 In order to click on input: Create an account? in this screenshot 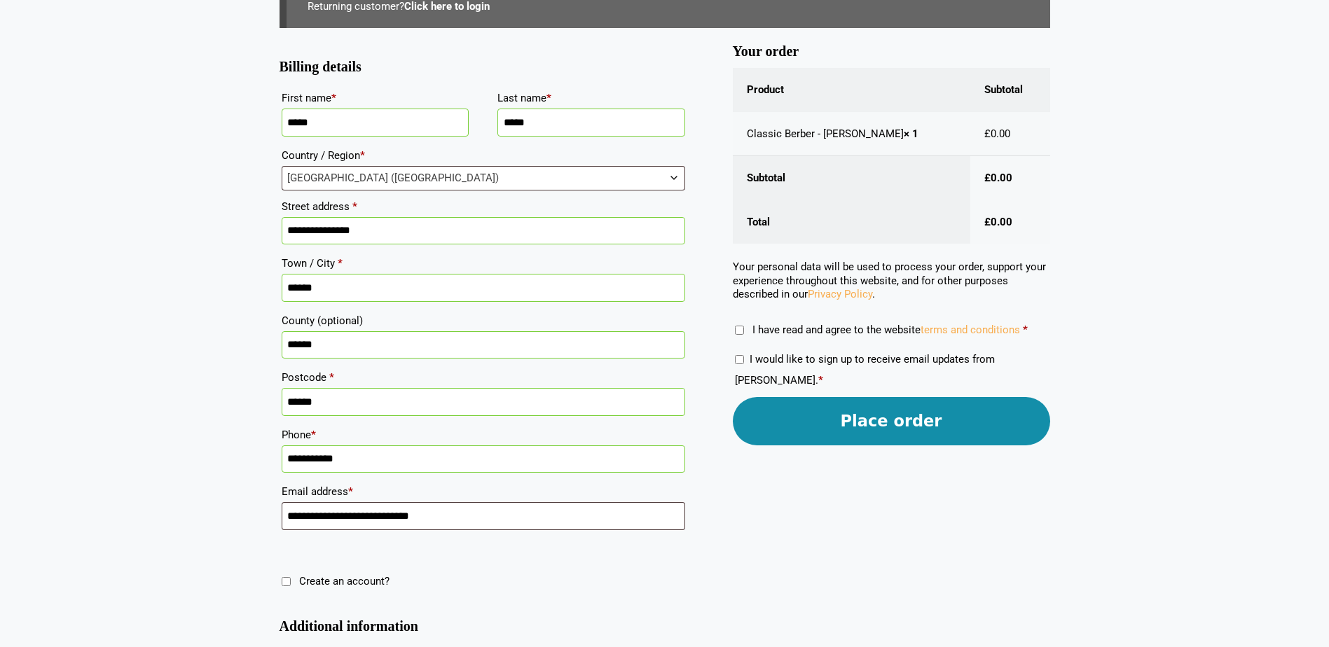, I will do `click(286, 581)`.